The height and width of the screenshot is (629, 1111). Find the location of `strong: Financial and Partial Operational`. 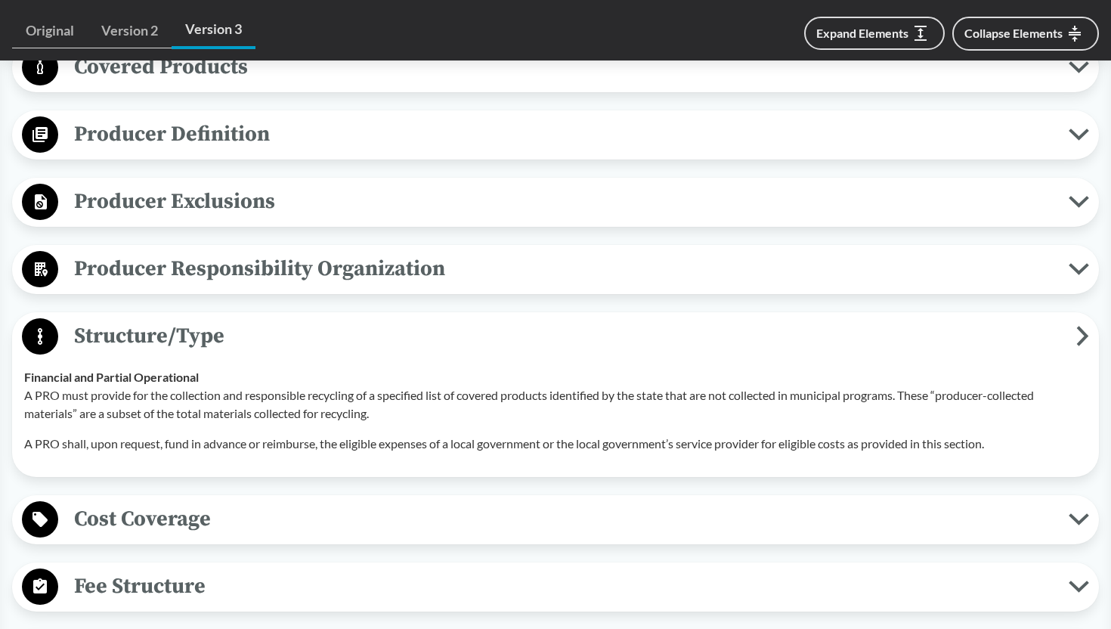

strong: Financial and Partial Operational is located at coordinates (111, 376).